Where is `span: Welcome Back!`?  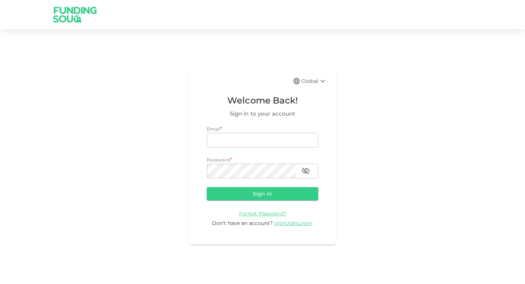
span: Welcome Back! is located at coordinates (262, 100).